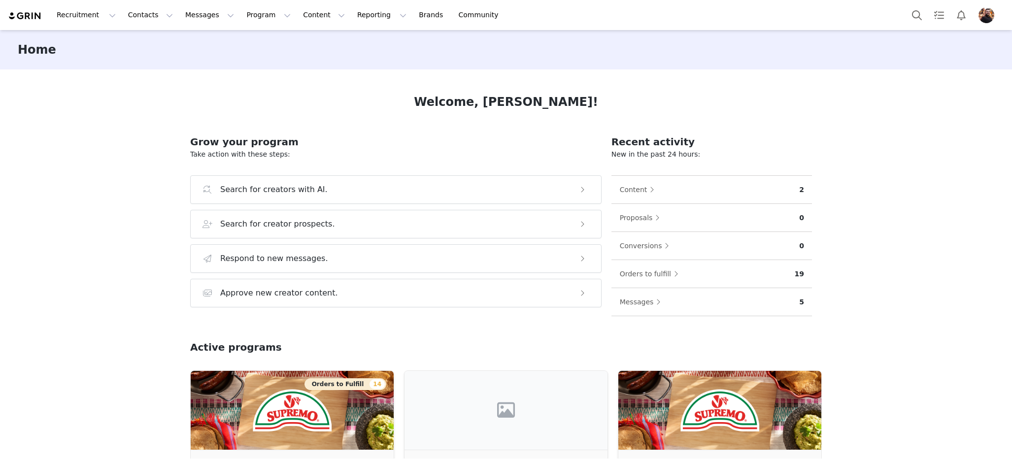 The image size is (1012, 460). I want to click on button: Contacts, so click(150, 15).